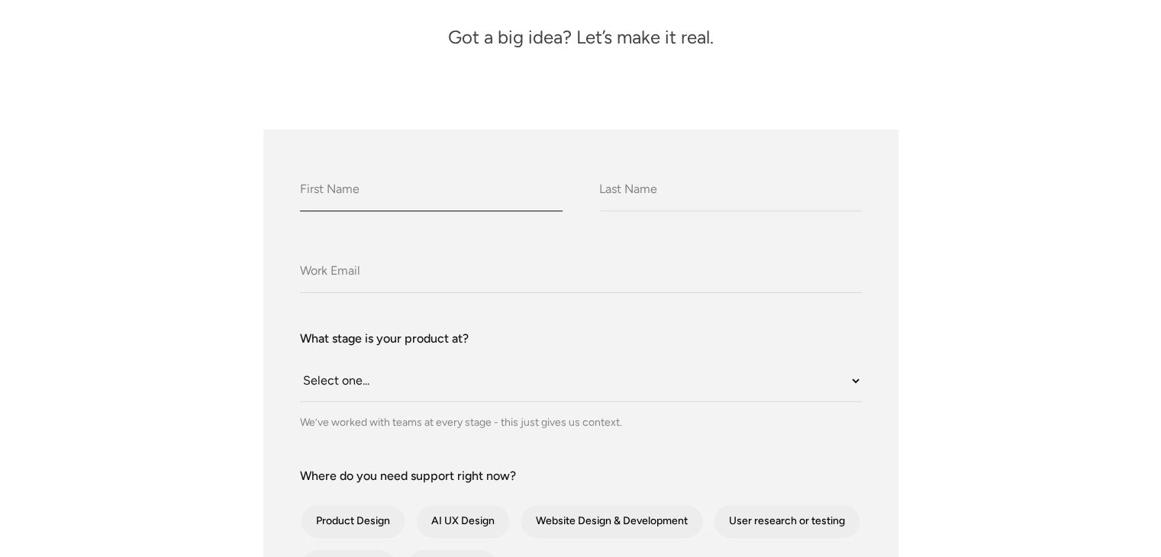 This screenshot has height=557, width=1161. Describe the element at coordinates (731, 190) in the screenshot. I see `input: Last Name` at that location.